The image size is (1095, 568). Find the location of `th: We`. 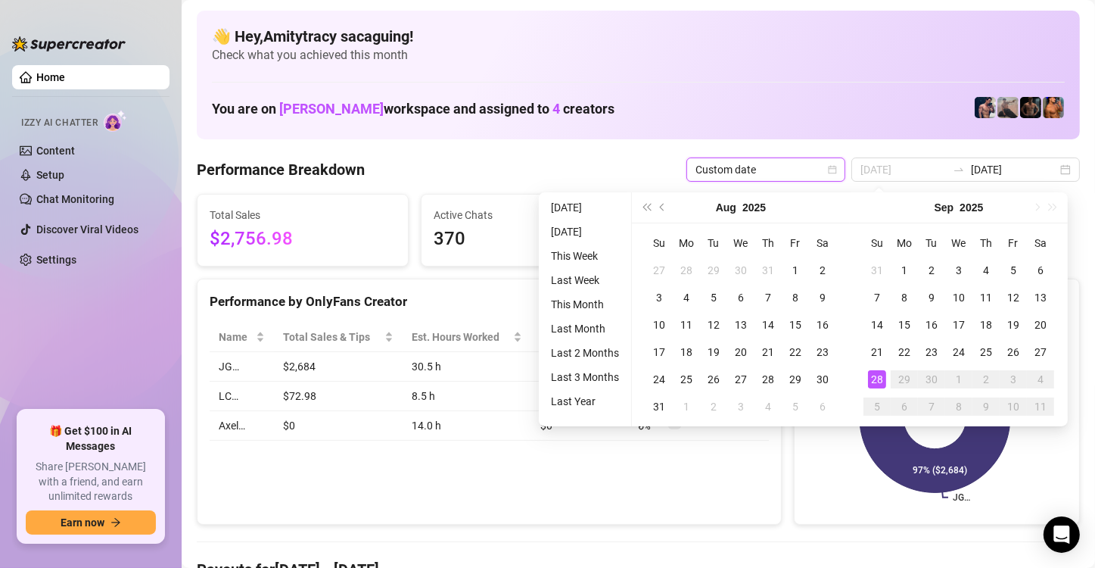

th: We is located at coordinates (959, 243).